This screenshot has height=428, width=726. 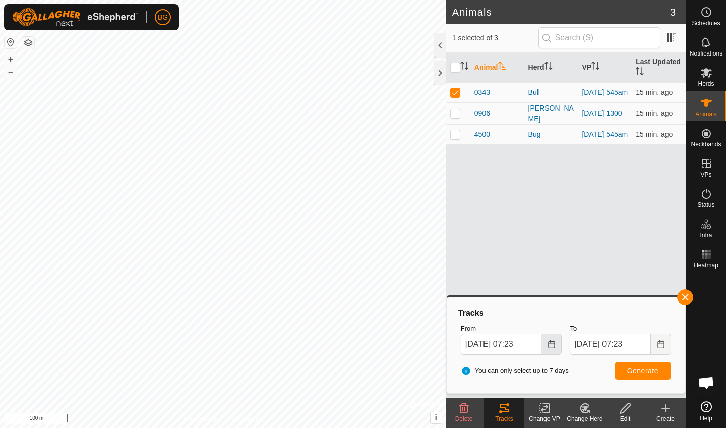 What do you see at coordinates (248, 419) in the screenshot?
I see `a: Contact Us` at bounding box center [248, 419].